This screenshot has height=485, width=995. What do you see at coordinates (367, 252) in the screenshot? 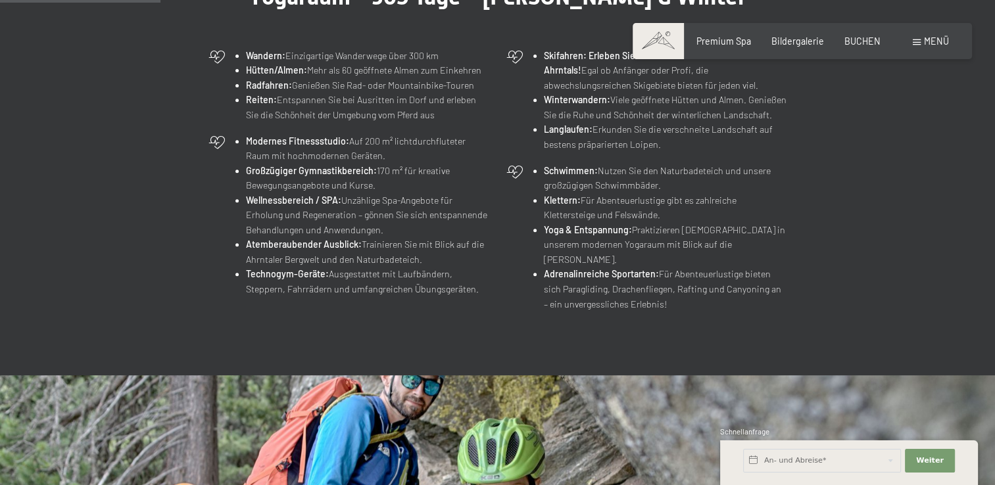
I see `li: Trainieren Sie mit Blick auf die Ahrntaler Bergwelt und den Naturbadeteich.` at bounding box center [367, 252].